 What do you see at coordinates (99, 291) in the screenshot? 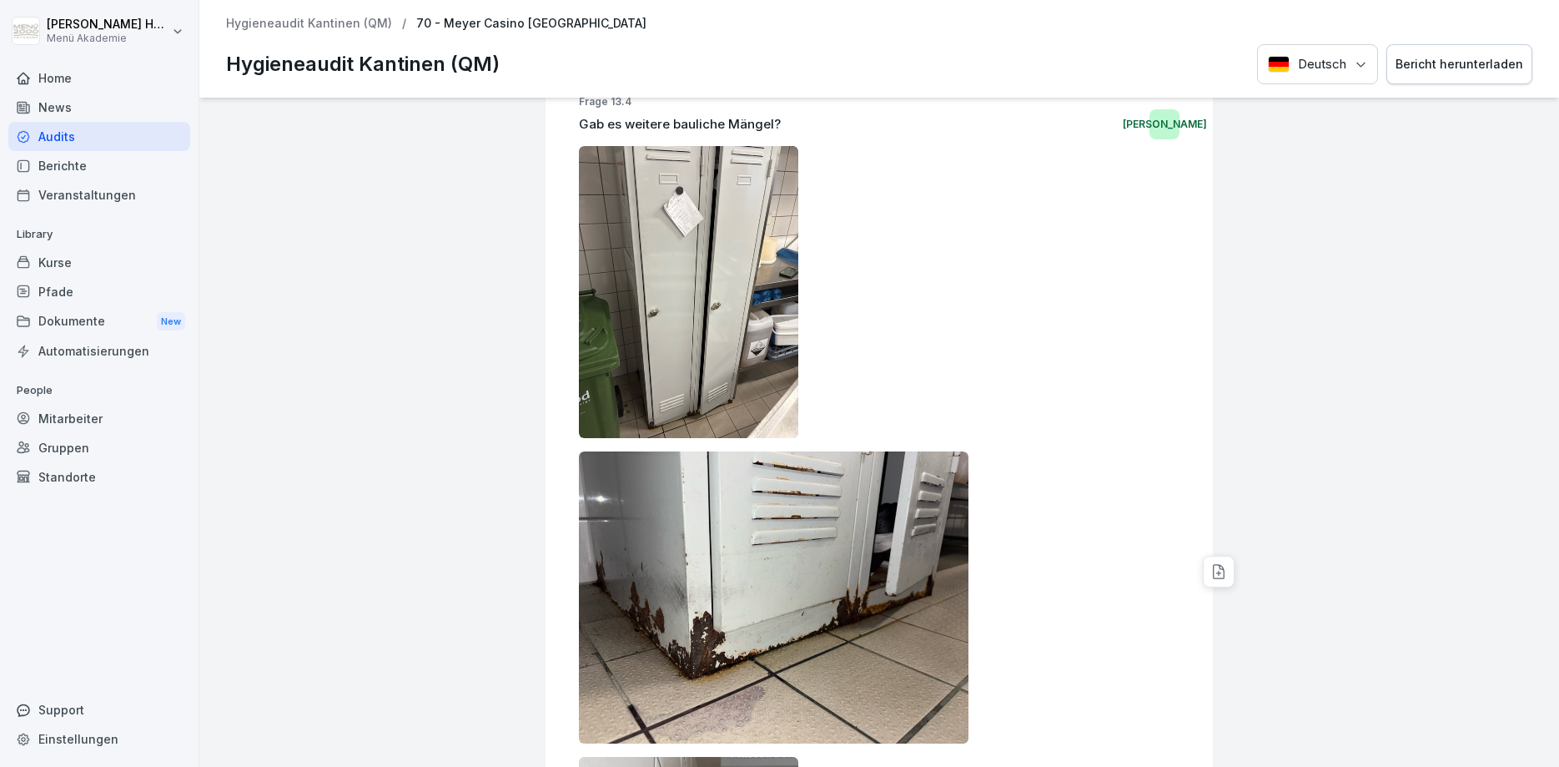
I see `div: Pfade` at bounding box center [99, 291].